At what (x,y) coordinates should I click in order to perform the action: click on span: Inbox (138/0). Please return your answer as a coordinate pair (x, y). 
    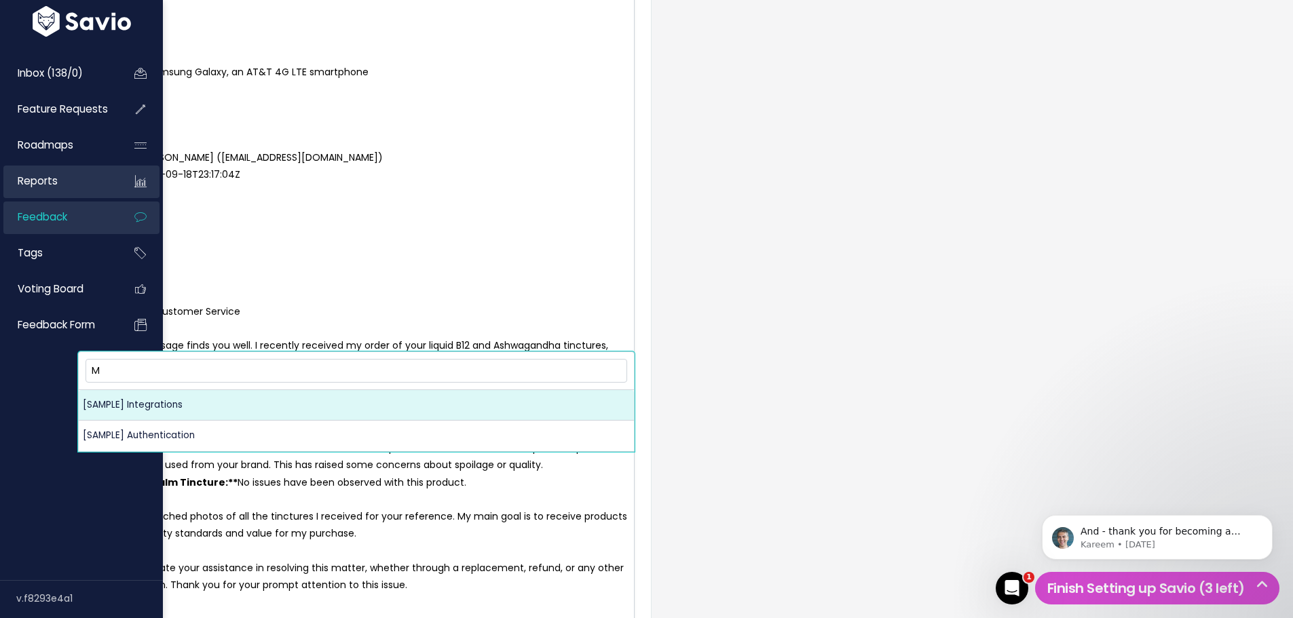
    Looking at the image, I should click on (50, 73).